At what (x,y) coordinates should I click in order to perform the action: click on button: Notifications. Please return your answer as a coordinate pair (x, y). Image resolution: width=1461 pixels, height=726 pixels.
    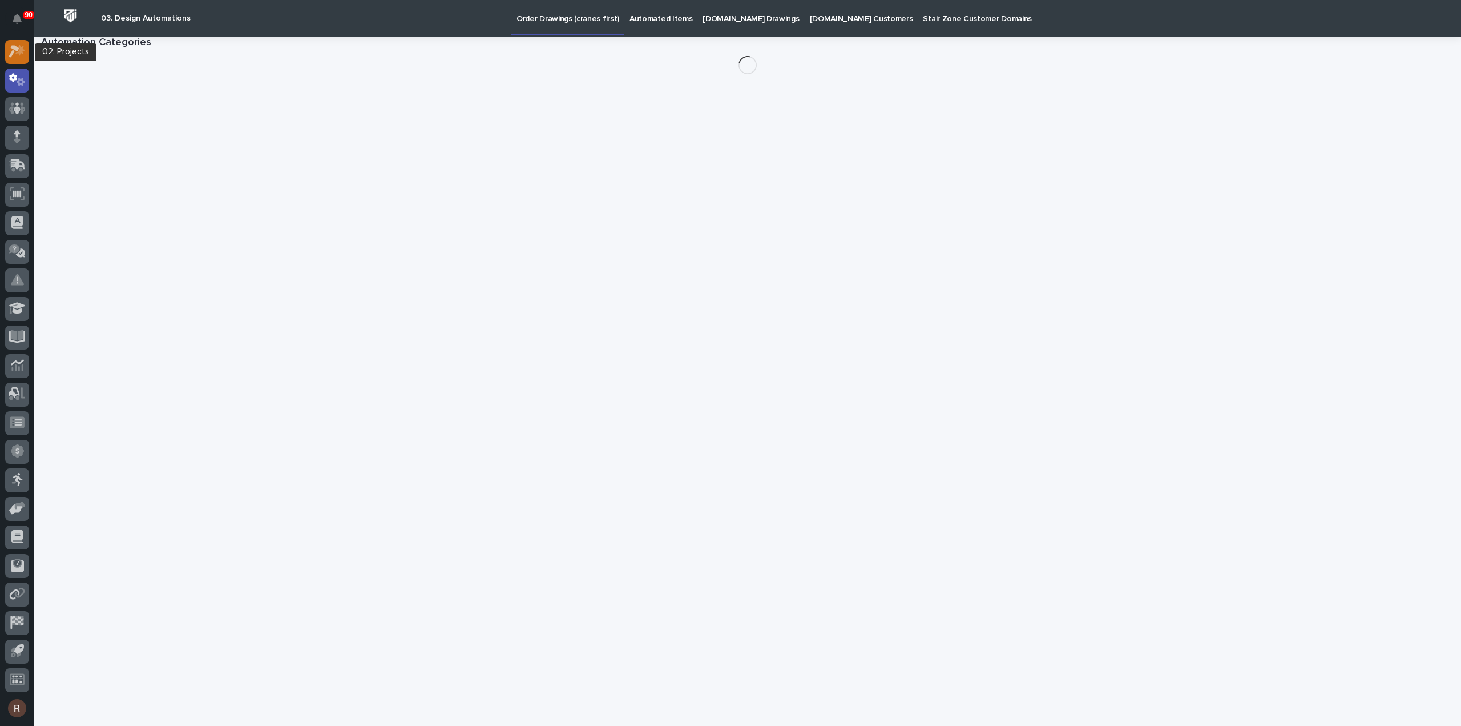
    Looking at the image, I should click on (17, 19).